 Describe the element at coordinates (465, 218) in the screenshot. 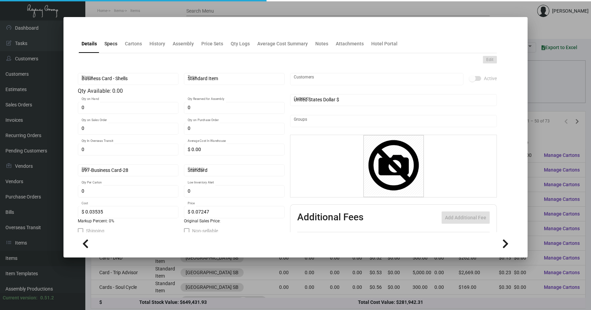

I see `span: Add Additional Fee` at that location.